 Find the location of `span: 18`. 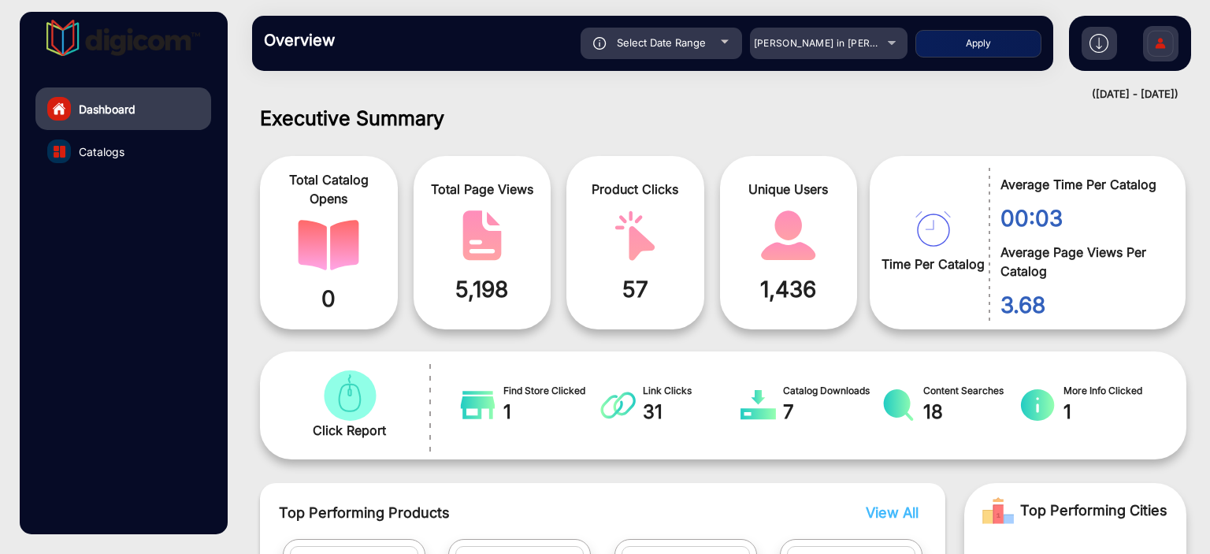

span: 18 is located at coordinates (972, 412).